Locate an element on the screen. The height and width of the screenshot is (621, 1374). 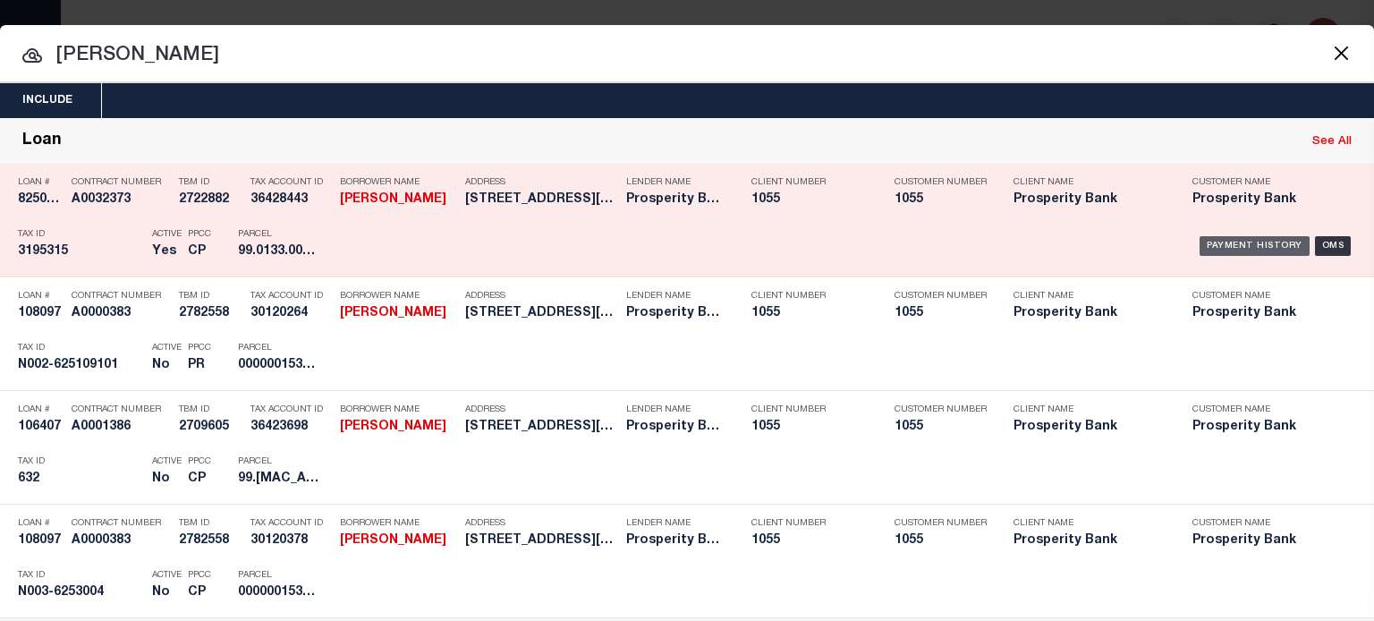
h5: 99.0133.0000.0035.01.04.00 is located at coordinates (278, 251).